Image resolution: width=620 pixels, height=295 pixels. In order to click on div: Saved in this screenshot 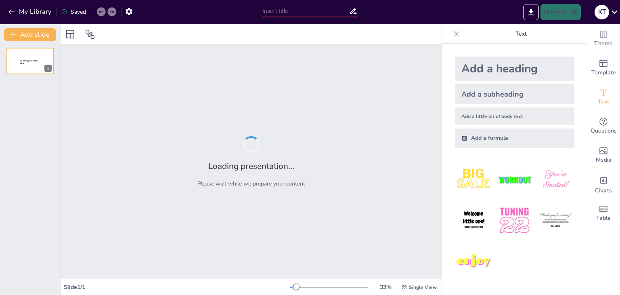, I will do `click(73, 12)`.